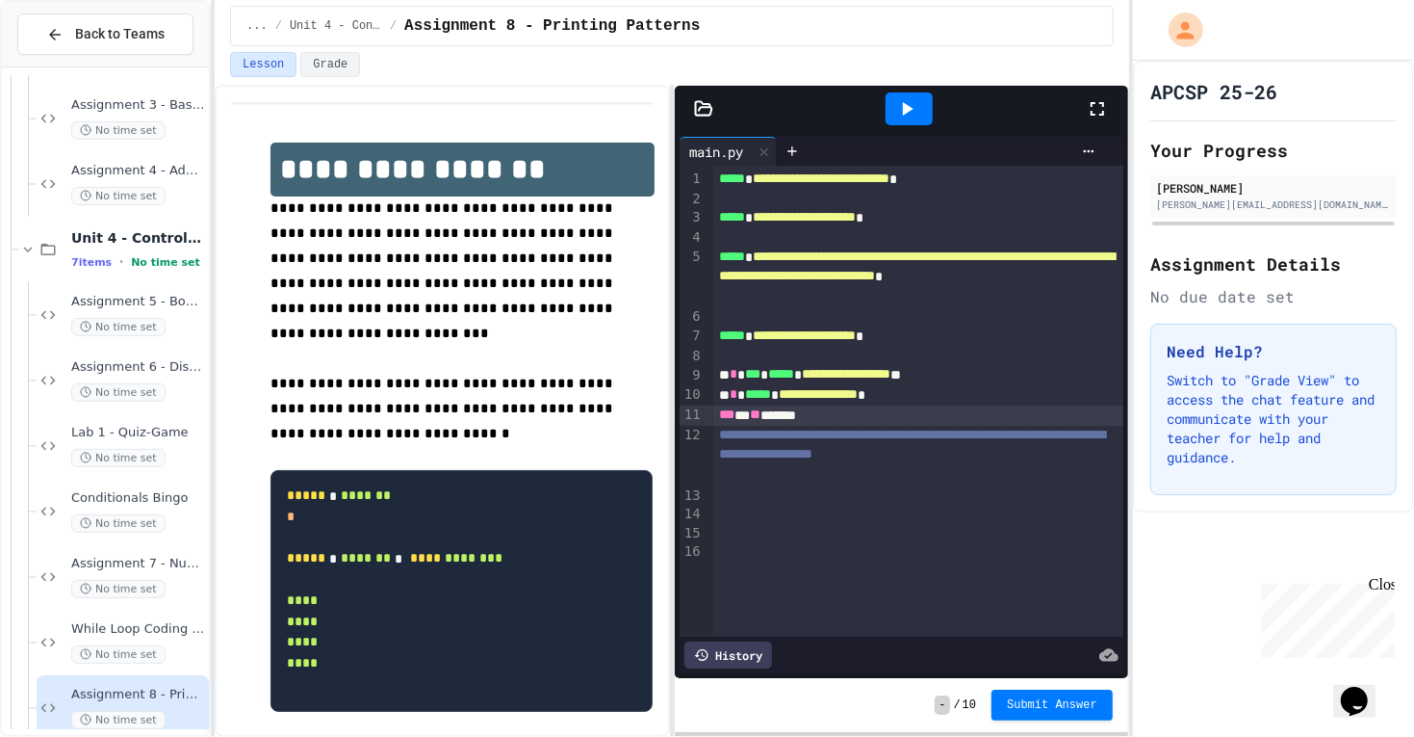 Image resolution: width=1414 pixels, height=737 pixels. What do you see at coordinates (691, 514) in the screenshot?
I see `div: 14` at bounding box center [691, 514].